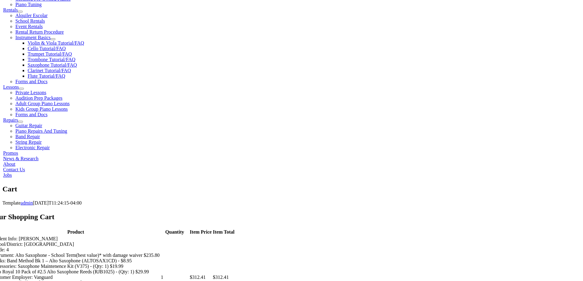 The height and width of the screenshot is (281, 583). What do you see at coordinates (33, 37) in the screenshot?
I see `span: Instrument Basics` at bounding box center [33, 37].